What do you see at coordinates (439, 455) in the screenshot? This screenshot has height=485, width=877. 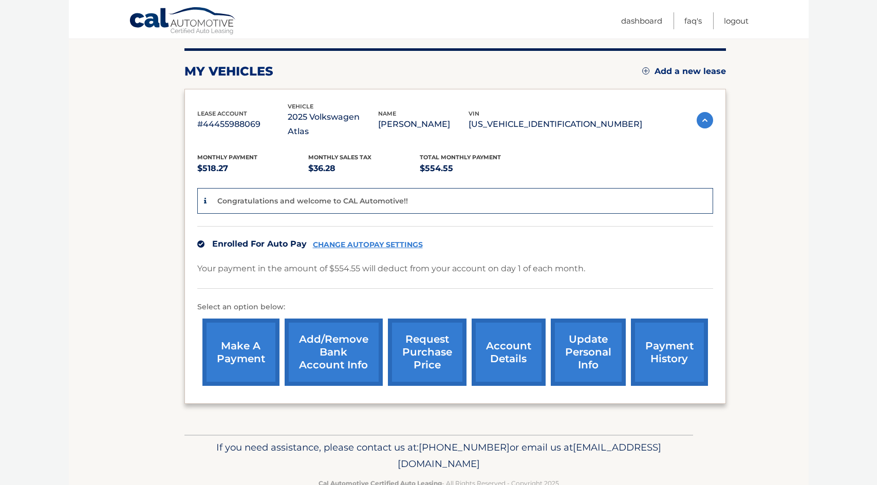 I see `p: If you need assistance, please contact us at: or email us at` at bounding box center [439, 455].